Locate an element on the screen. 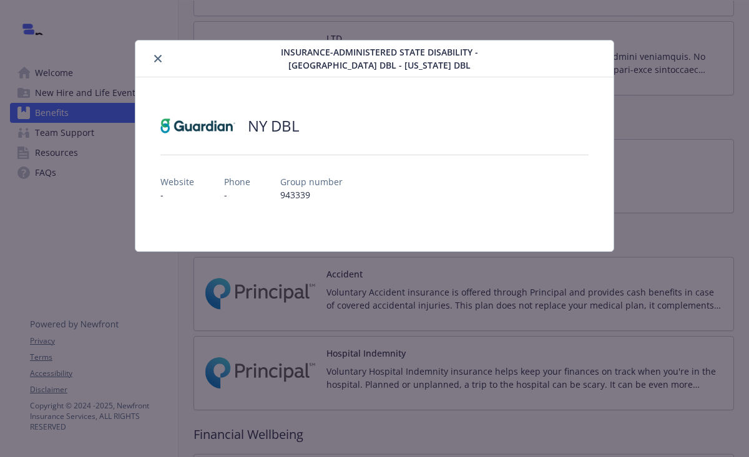 The image size is (749, 457). div: details for plan Insurance-Administered State Disability - NY DBL - New York DBL is located at coordinates (374, 146).